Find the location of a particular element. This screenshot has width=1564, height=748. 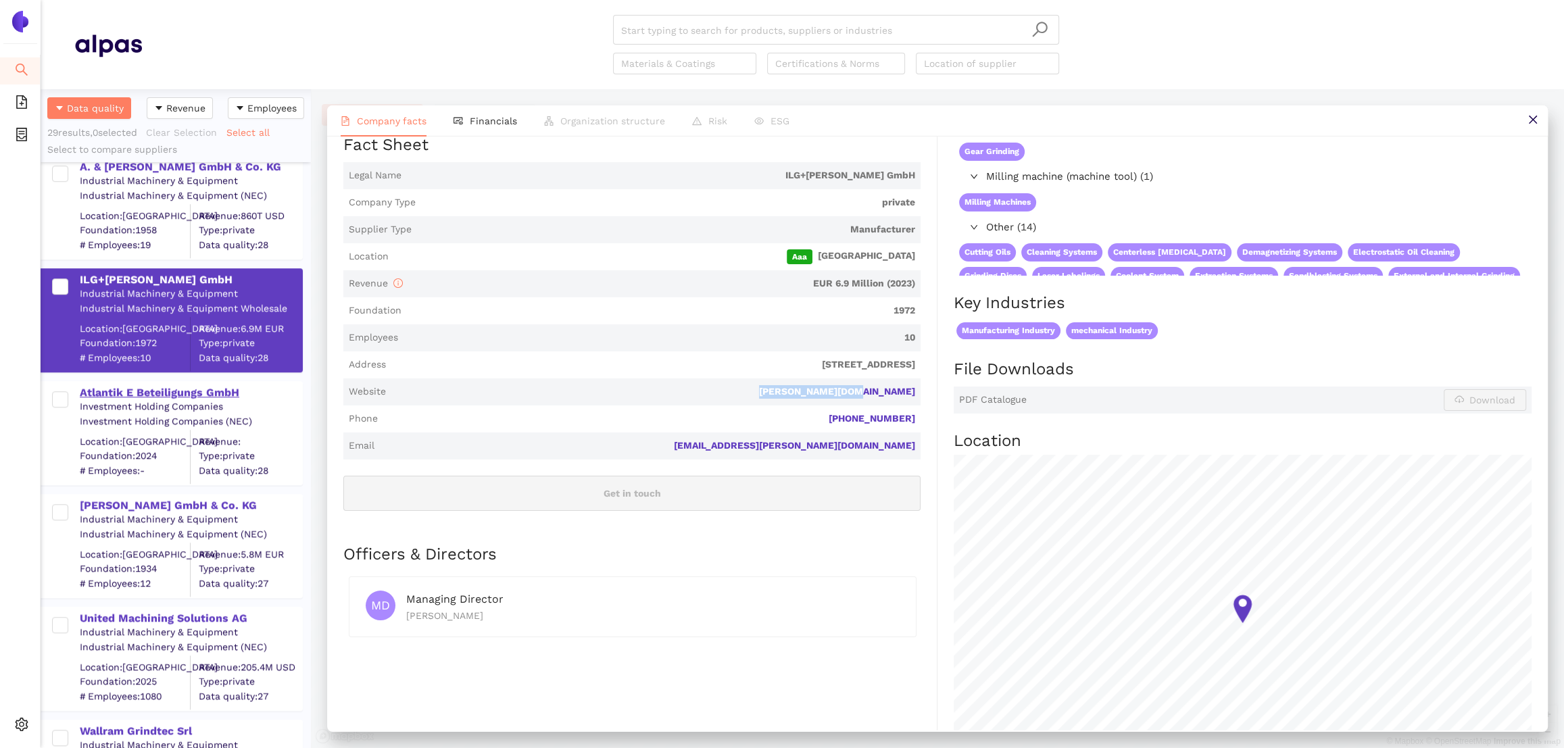

span: # Employees: - is located at coordinates (135, 470).